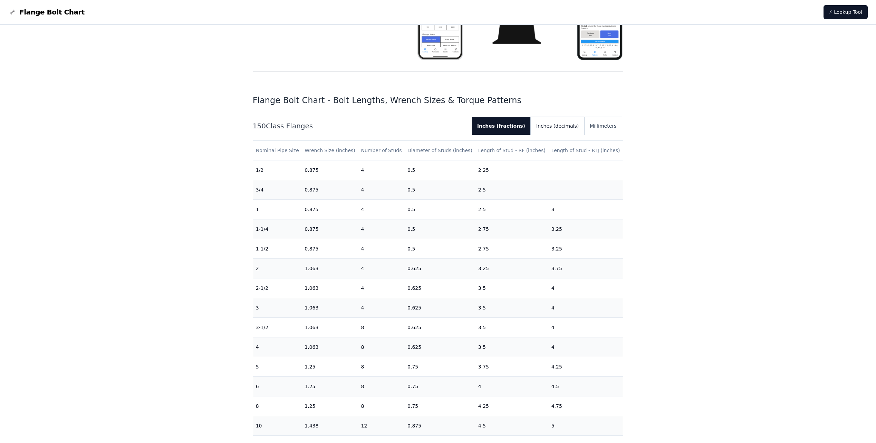 This screenshot has height=443, width=876. What do you see at coordinates (501, 126) in the screenshot?
I see `button: Inches (fractions)` at bounding box center [501, 126].